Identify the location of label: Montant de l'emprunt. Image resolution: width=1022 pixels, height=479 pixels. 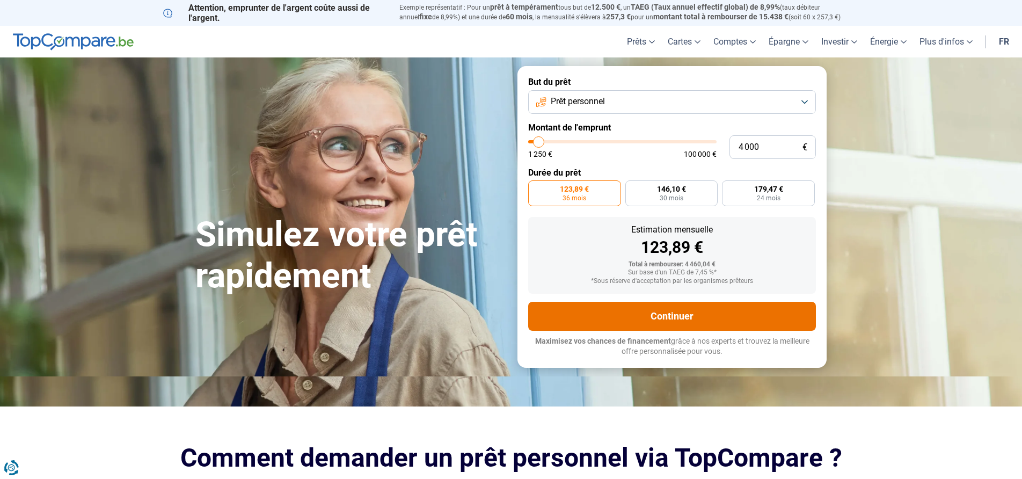
(672, 127).